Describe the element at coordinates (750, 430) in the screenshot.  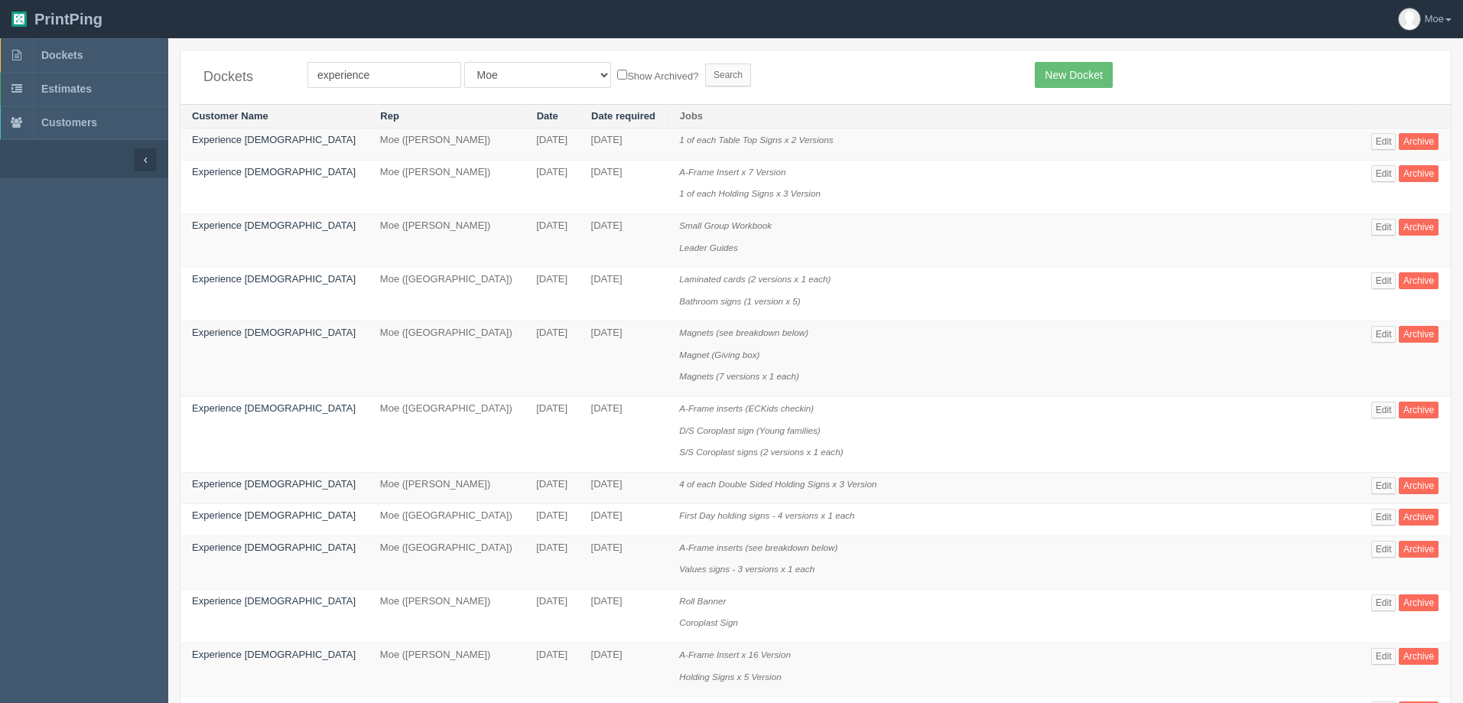
I see `i: D/S Coroplast sign (Young families)` at that location.